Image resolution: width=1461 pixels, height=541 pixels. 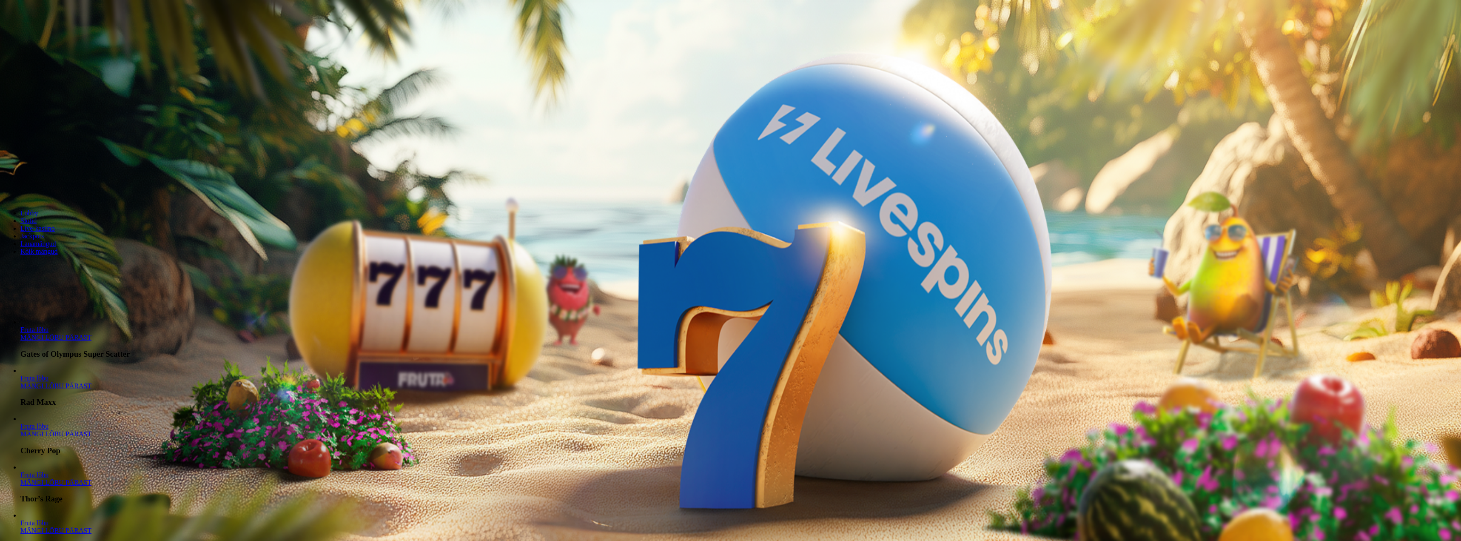 What do you see at coordinates (38, 243) in the screenshot?
I see `span: Lauamängud` at bounding box center [38, 243].